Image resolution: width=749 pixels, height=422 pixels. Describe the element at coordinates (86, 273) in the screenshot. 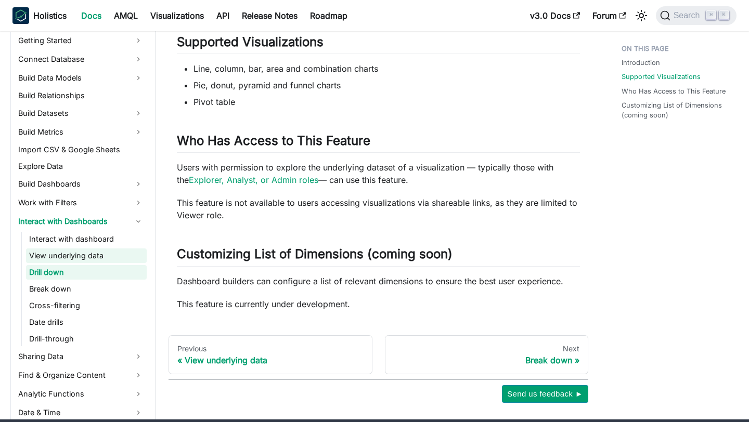

I see `a: Drill down` at that location.